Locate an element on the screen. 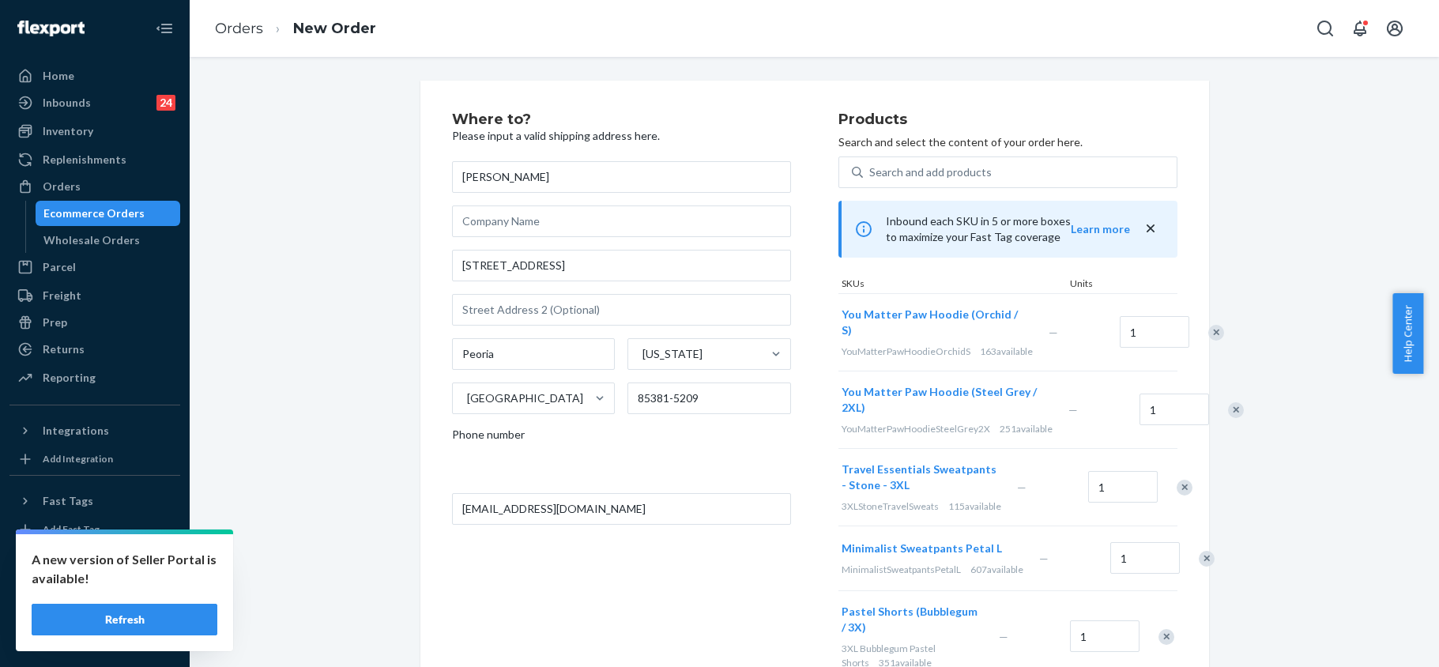 The image size is (1439, 667). button: Minimalist Sweatpants Petal L is located at coordinates (922, 549).